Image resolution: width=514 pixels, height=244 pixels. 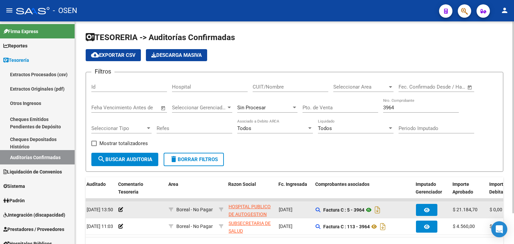 I want to click on span: Seleccionar Tipo, so click(x=118, y=128).